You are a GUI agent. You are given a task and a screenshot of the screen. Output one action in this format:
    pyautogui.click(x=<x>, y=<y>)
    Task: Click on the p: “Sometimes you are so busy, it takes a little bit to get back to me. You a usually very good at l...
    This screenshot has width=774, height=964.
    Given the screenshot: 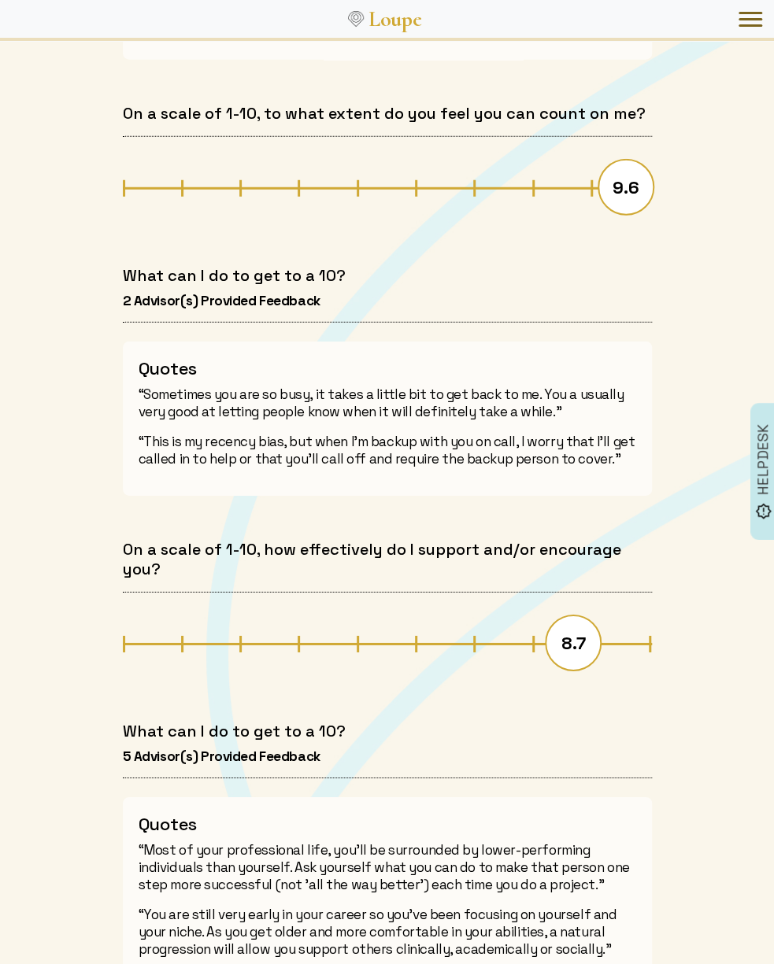 What is the action you would take?
    pyautogui.click(x=387, y=403)
    